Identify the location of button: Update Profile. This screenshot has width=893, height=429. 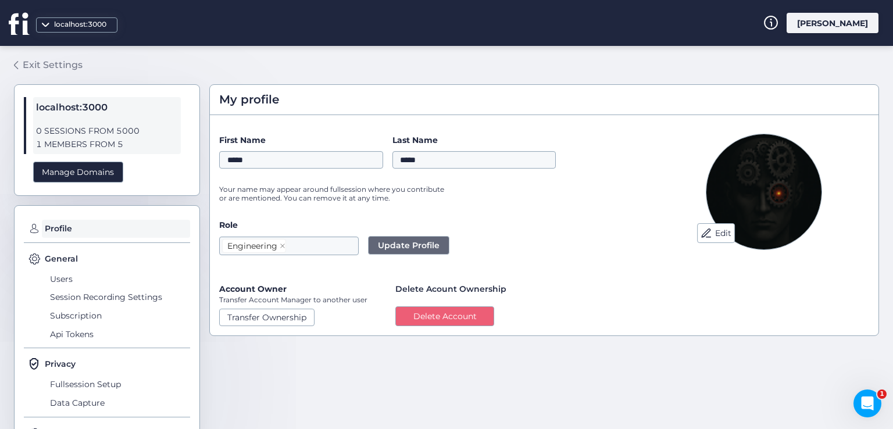
(409, 245).